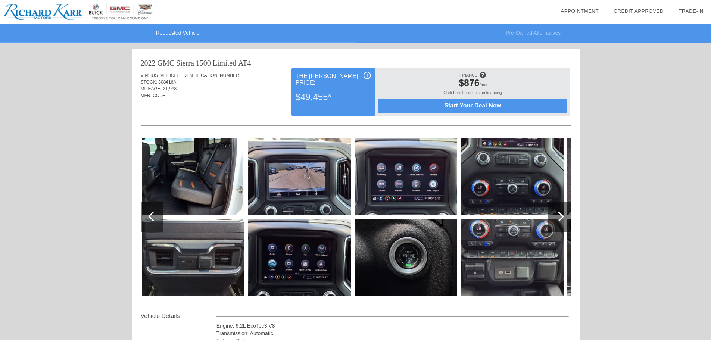 The image size is (711, 340). Describe the element at coordinates (512, 176) in the screenshot. I see `img: 4b0df27b5f20bbb78e228e9ec5a7e939.jpg` at that location.